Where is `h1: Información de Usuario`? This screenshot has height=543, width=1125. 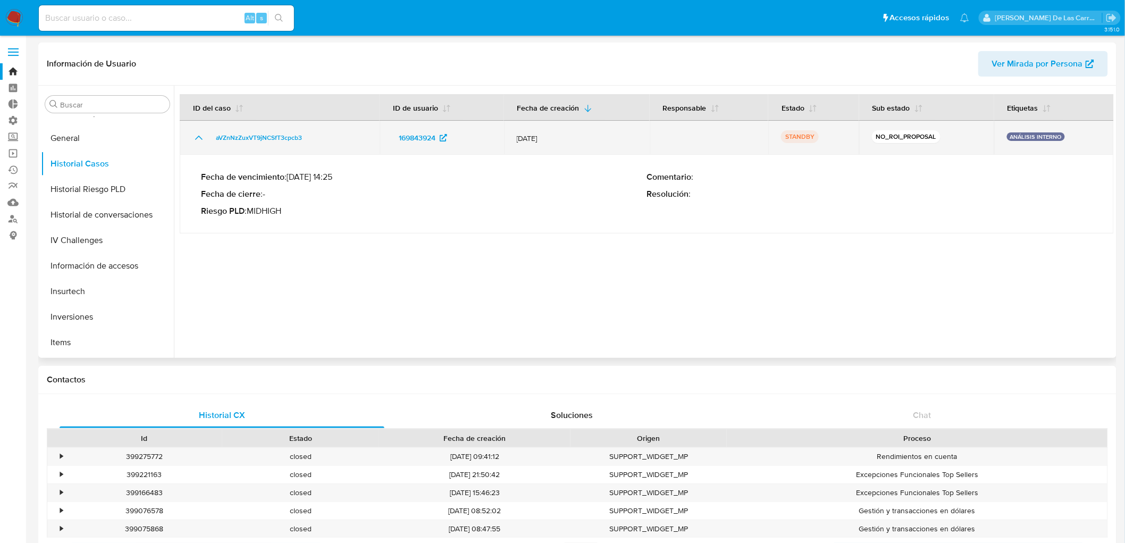 h1: Información de Usuario is located at coordinates (91, 64).